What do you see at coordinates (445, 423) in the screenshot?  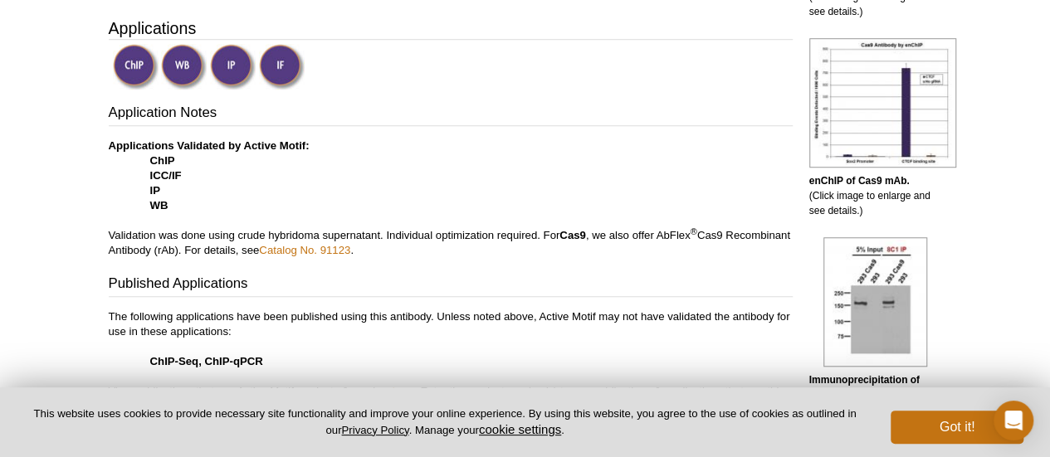 I see `p: This website uses cookies to provide necessary site functionality and improve your online experie...` at bounding box center [445, 423].